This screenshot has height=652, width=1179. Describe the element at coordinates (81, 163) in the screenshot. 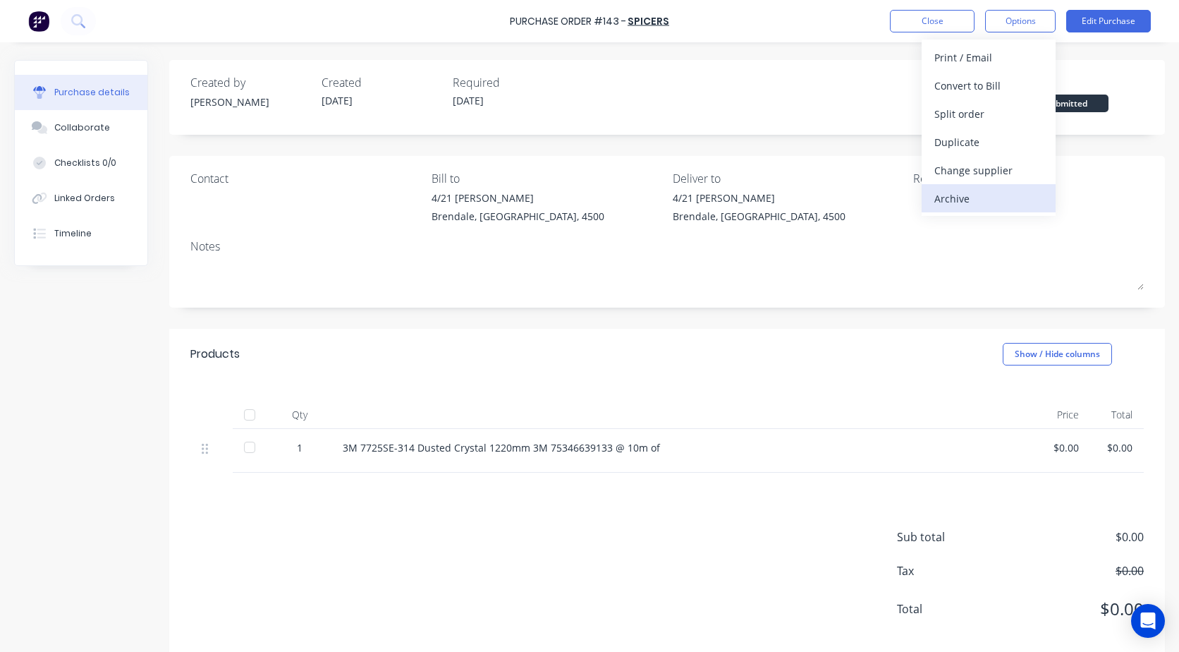

I see `button: Checklists 0/0` at that location.